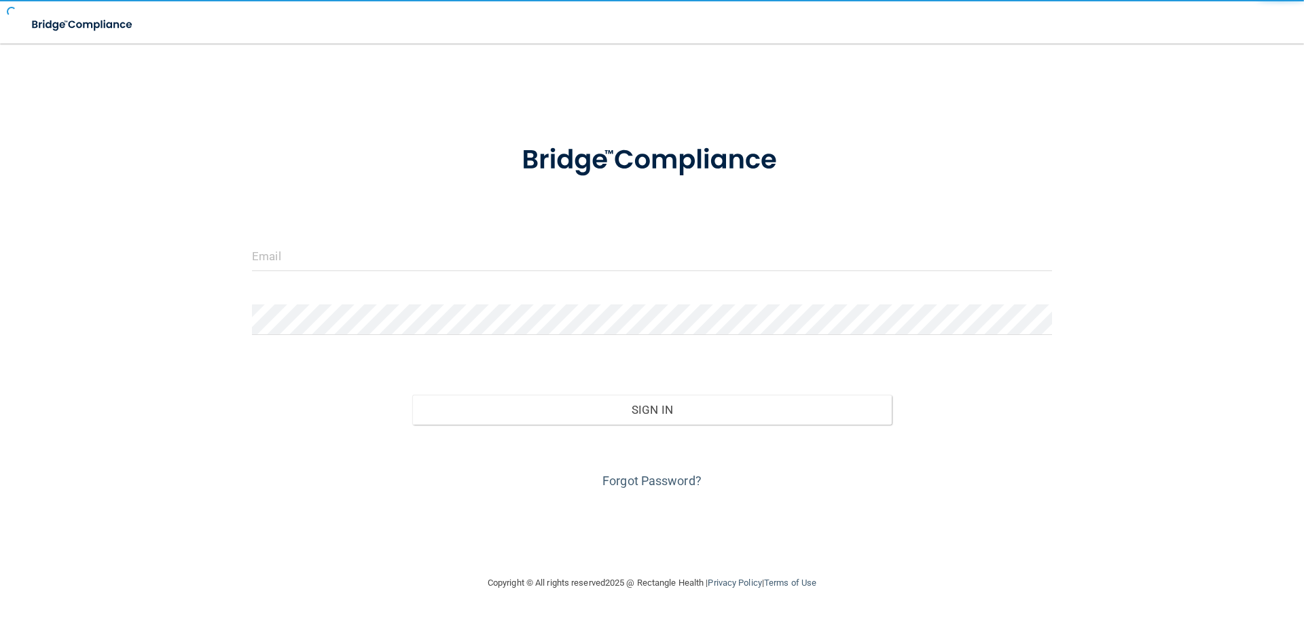 Image resolution: width=1304 pixels, height=619 pixels. What do you see at coordinates (652, 410) in the screenshot?
I see `button: Sign In` at bounding box center [652, 410].